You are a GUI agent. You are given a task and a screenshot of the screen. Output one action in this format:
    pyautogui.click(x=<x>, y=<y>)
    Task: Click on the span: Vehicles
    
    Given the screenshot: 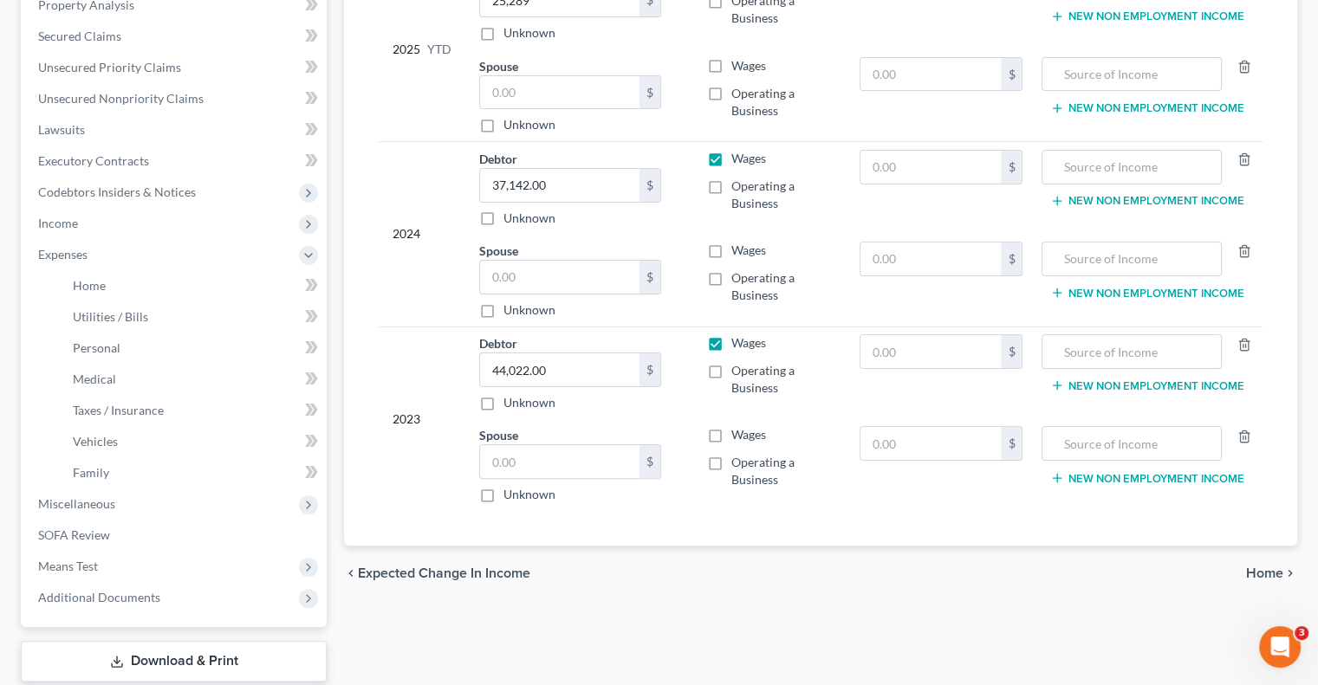 What is the action you would take?
    pyautogui.click(x=95, y=441)
    